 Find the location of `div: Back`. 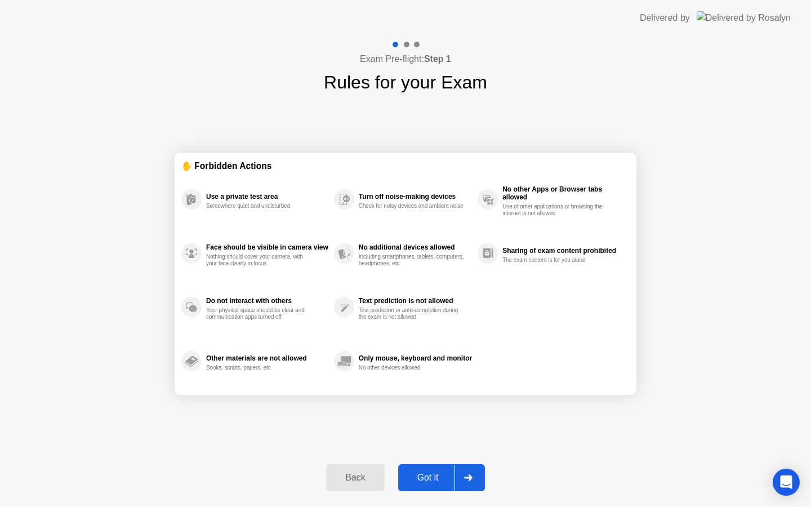

div: Back is located at coordinates (355, 478).